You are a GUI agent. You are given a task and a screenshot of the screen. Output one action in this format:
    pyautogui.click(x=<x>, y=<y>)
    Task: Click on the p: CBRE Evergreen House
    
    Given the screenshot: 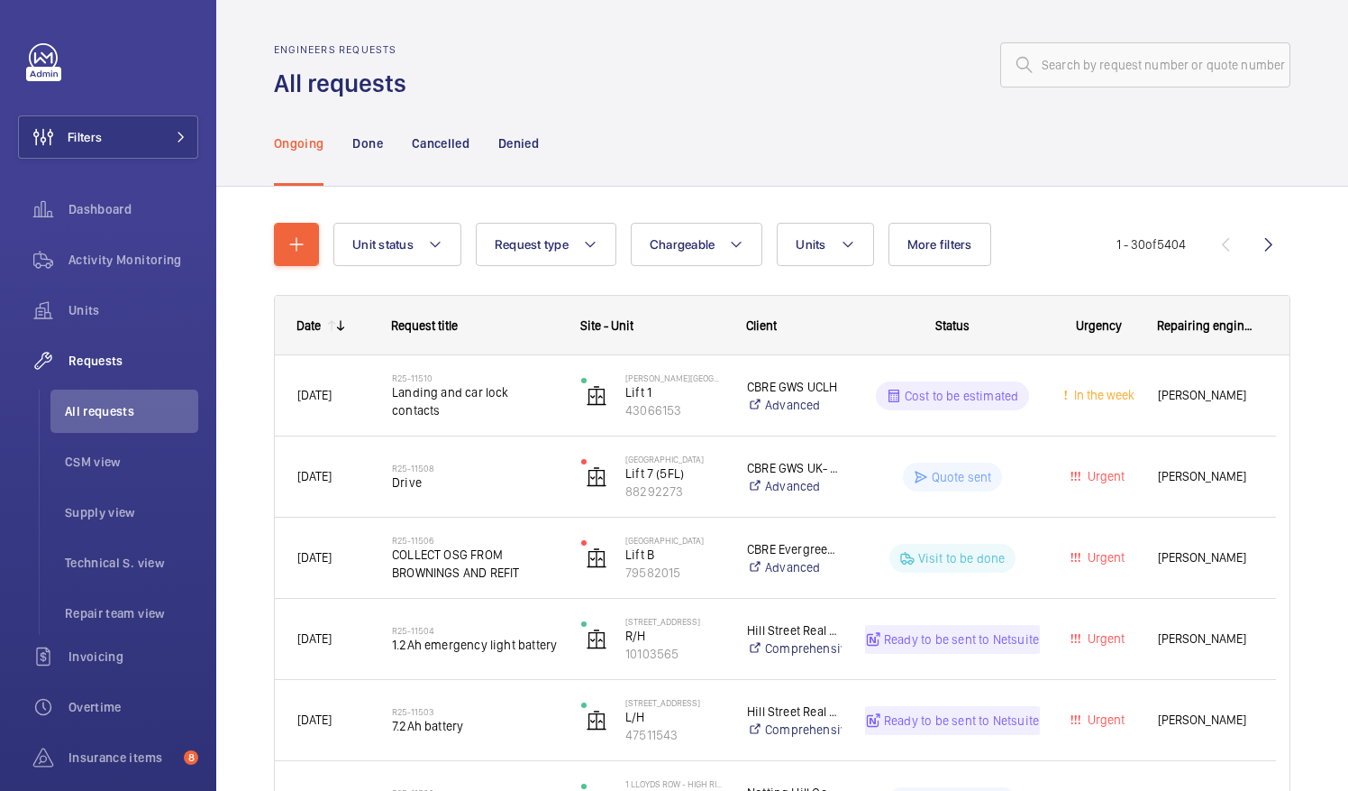 What is the action you would take?
    pyautogui.click(x=794, y=549)
    